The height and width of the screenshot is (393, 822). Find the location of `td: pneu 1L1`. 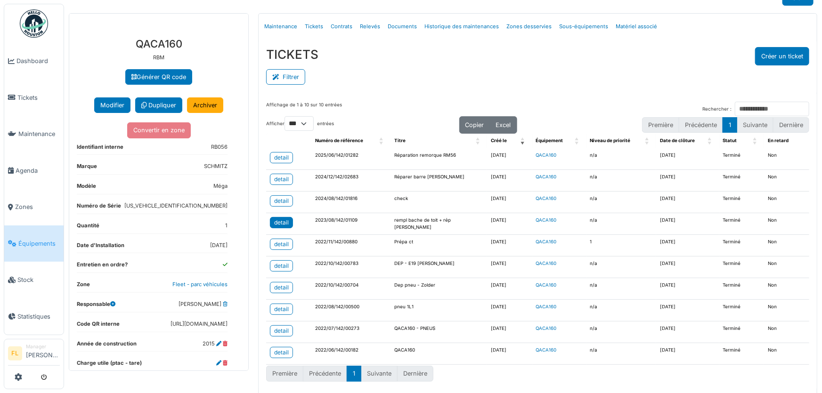

td: pneu 1L1 is located at coordinates (438, 311).